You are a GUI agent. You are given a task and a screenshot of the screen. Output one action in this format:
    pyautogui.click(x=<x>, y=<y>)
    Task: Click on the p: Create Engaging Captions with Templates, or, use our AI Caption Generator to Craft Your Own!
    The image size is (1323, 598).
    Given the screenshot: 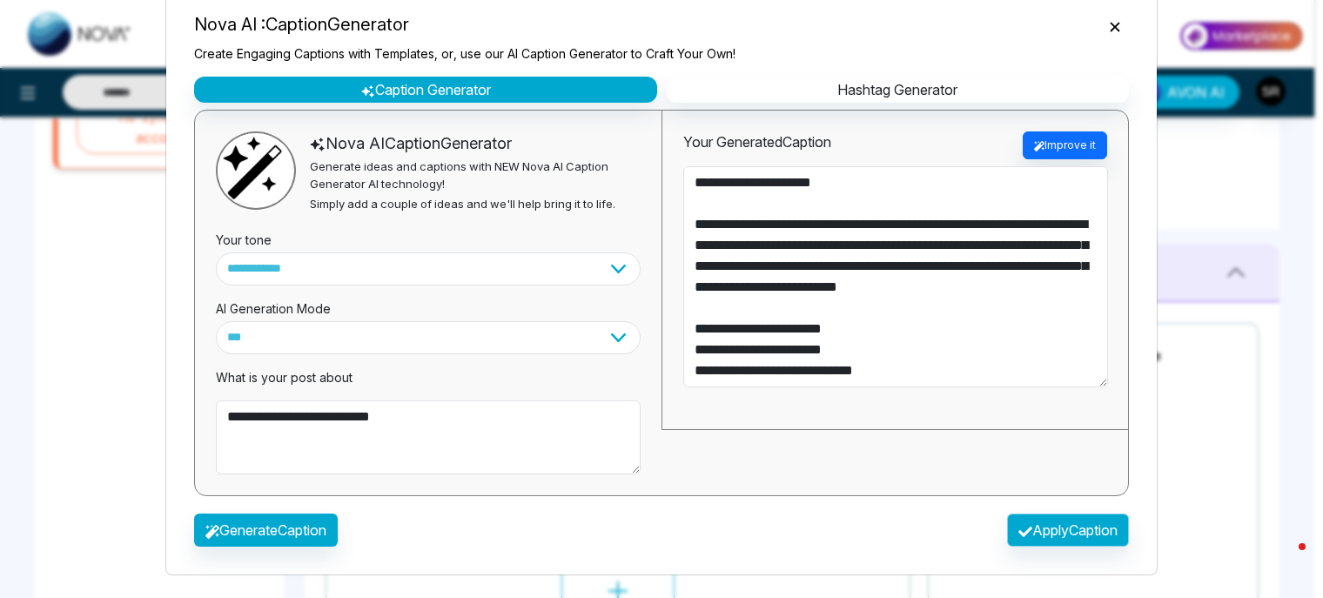 What is the action you would take?
    pyautogui.click(x=465, y=53)
    